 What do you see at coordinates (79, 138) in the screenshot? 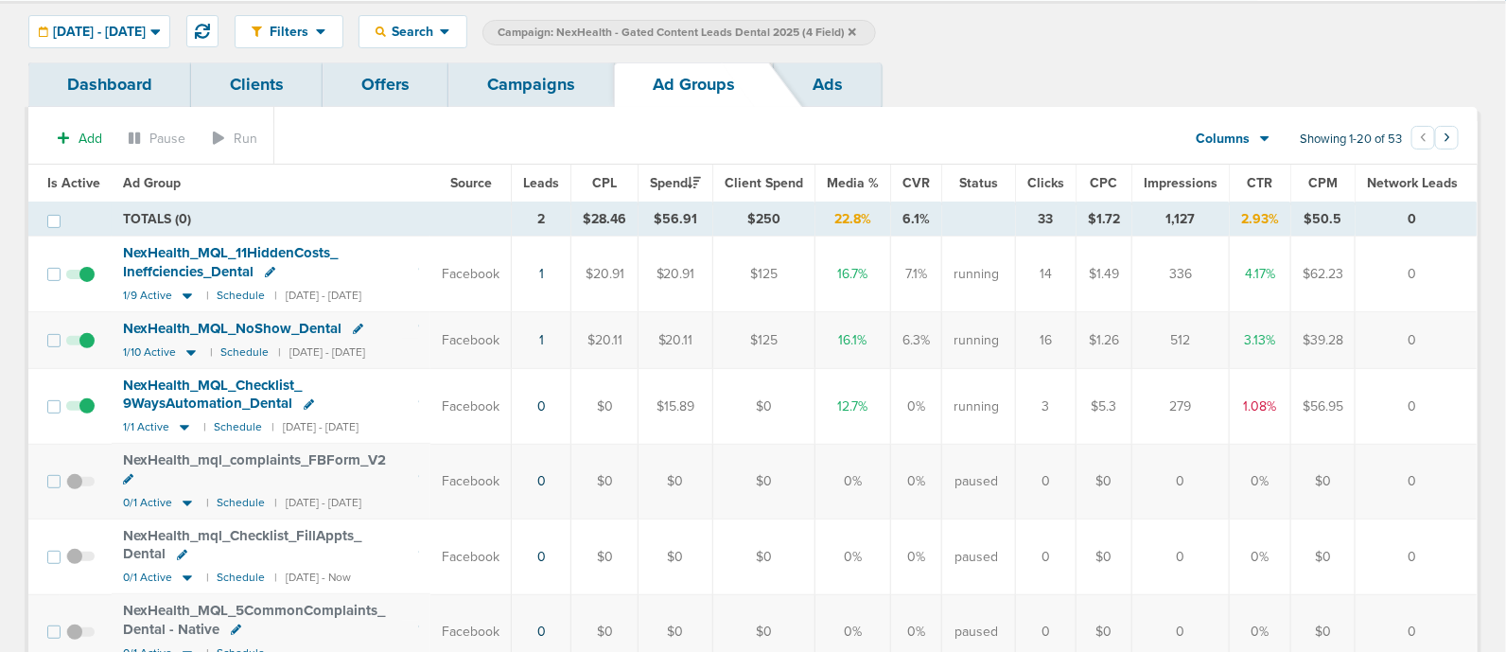
I see `button: Add` at bounding box center [79, 138].